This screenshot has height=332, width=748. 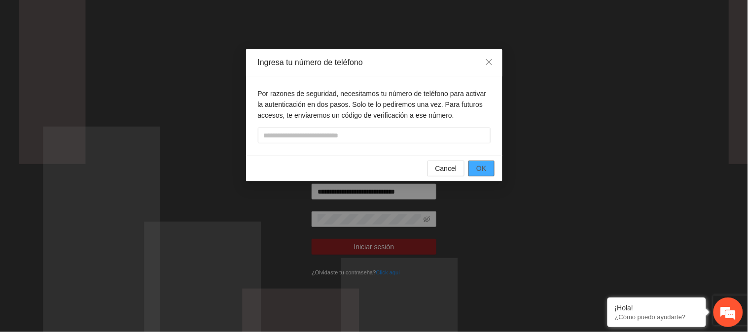 What do you see at coordinates (374, 105) in the screenshot?
I see `p: Por razones de seguridad, necesitamos tu número de teléfono para activar la autenticación en dos ...` at bounding box center [374, 105].